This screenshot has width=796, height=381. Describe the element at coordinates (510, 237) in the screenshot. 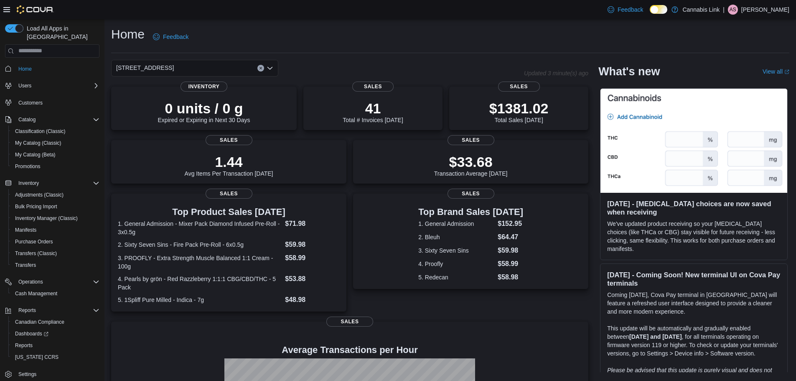

I see `dd: $64.47` at that location.